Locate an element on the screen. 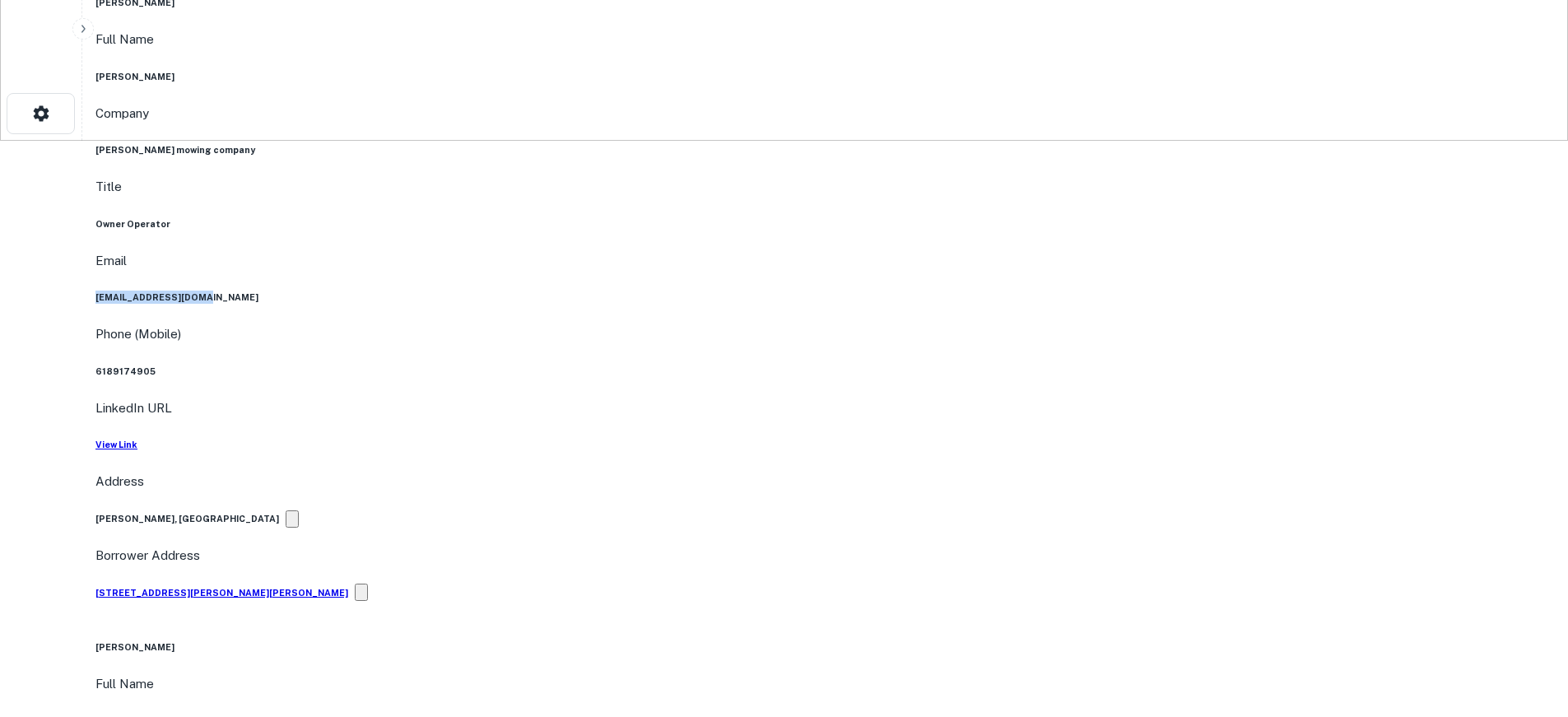 This screenshot has width=1568, height=717. h6: 6189174905 is located at coordinates (825, 371).